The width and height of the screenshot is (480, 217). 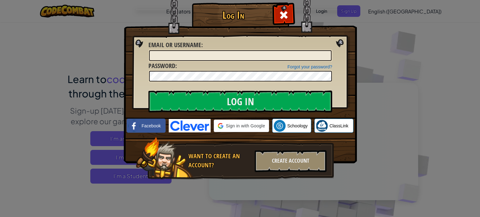 I want to click on div: Sign in with Google, so click(x=241, y=126).